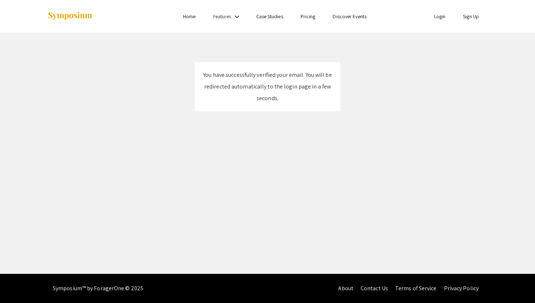 This screenshot has height=303, width=535. I want to click on a: Sign Up, so click(471, 16).